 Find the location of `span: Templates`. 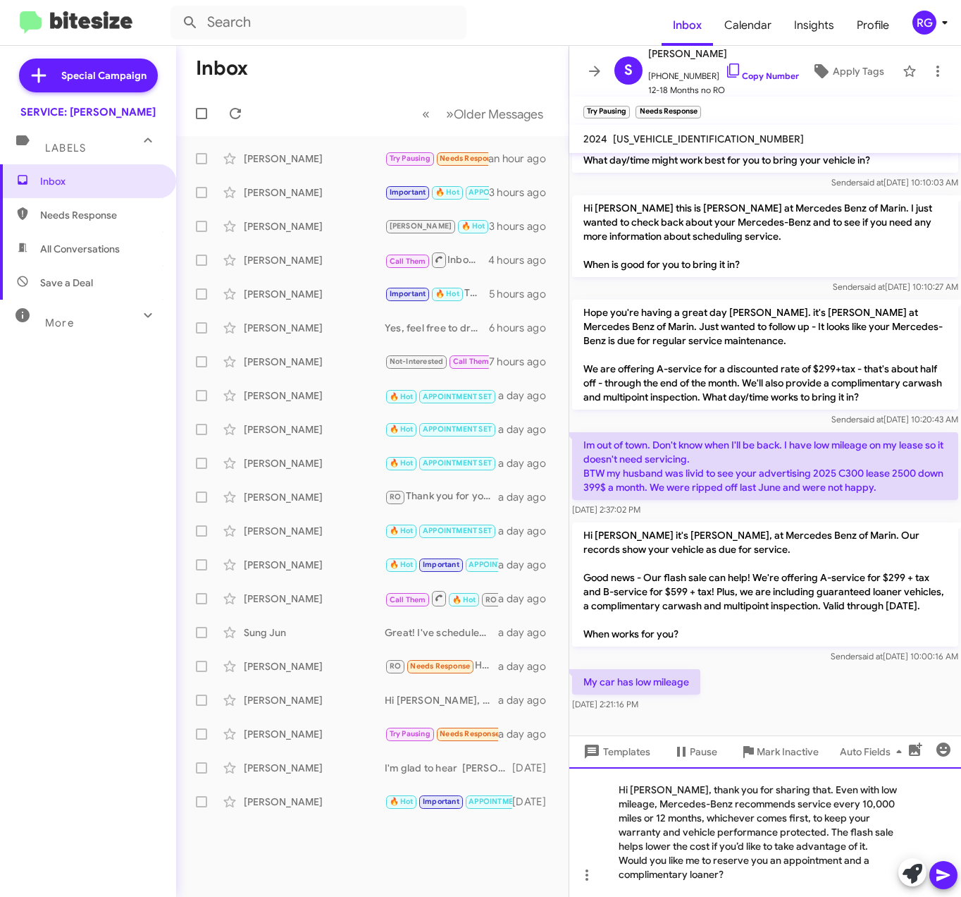

span: Templates is located at coordinates (615, 751).